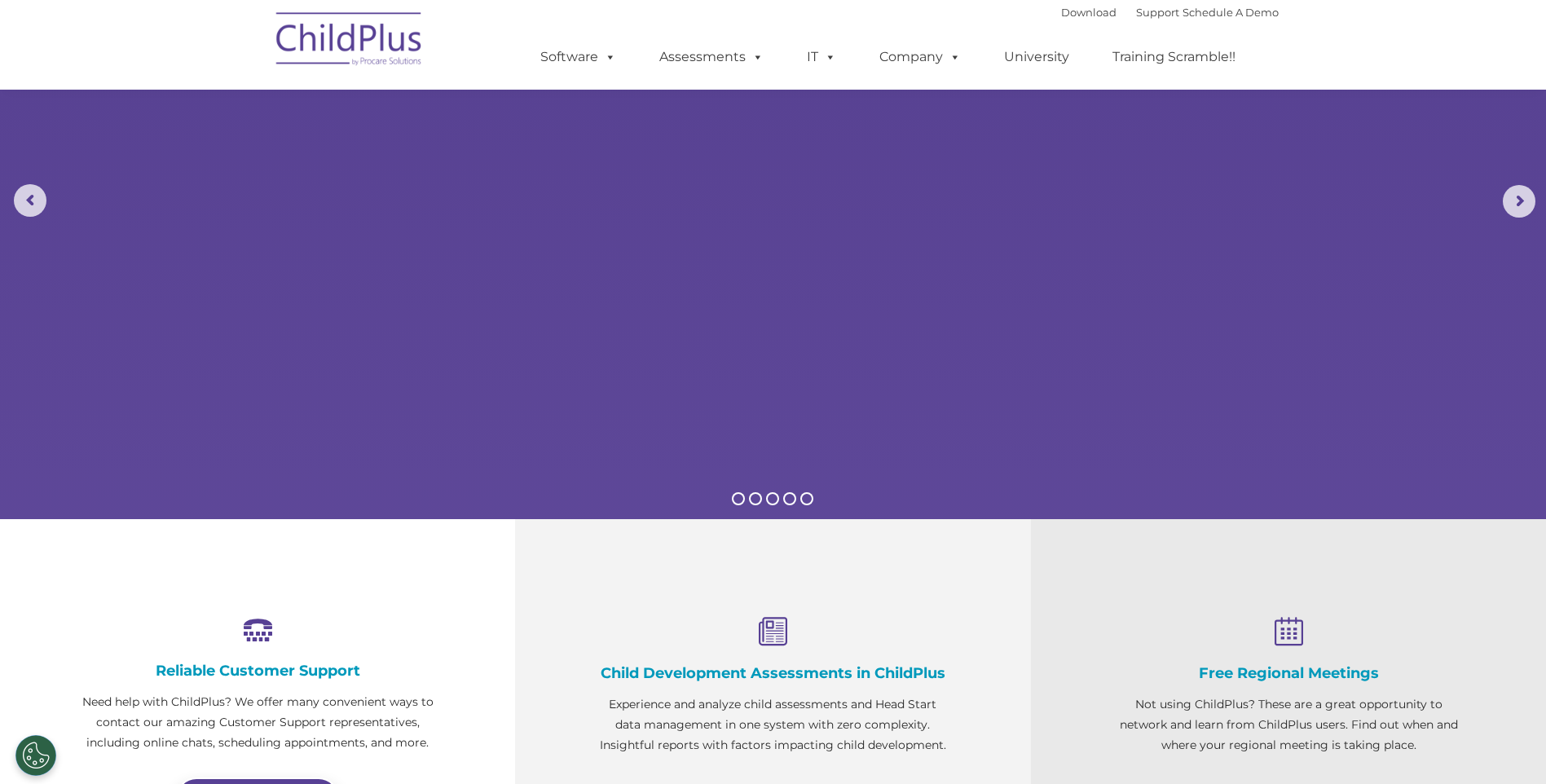  What do you see at coordinates (773, 672) in the screenshot?
I see `h4: Child Development Assessments in ChildPlus` at bounding box center [773, 672].